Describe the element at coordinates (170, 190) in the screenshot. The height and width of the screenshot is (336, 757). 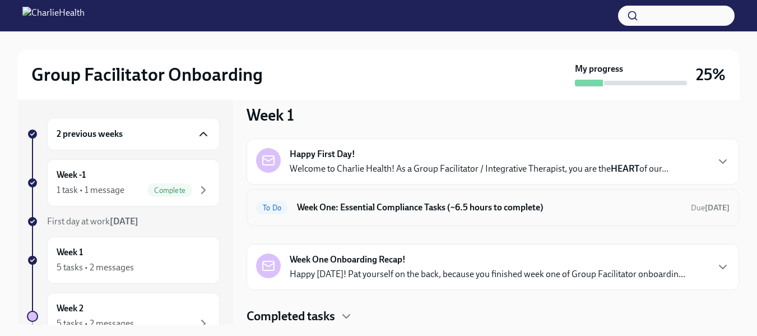
I see `span: Complete` at that location.